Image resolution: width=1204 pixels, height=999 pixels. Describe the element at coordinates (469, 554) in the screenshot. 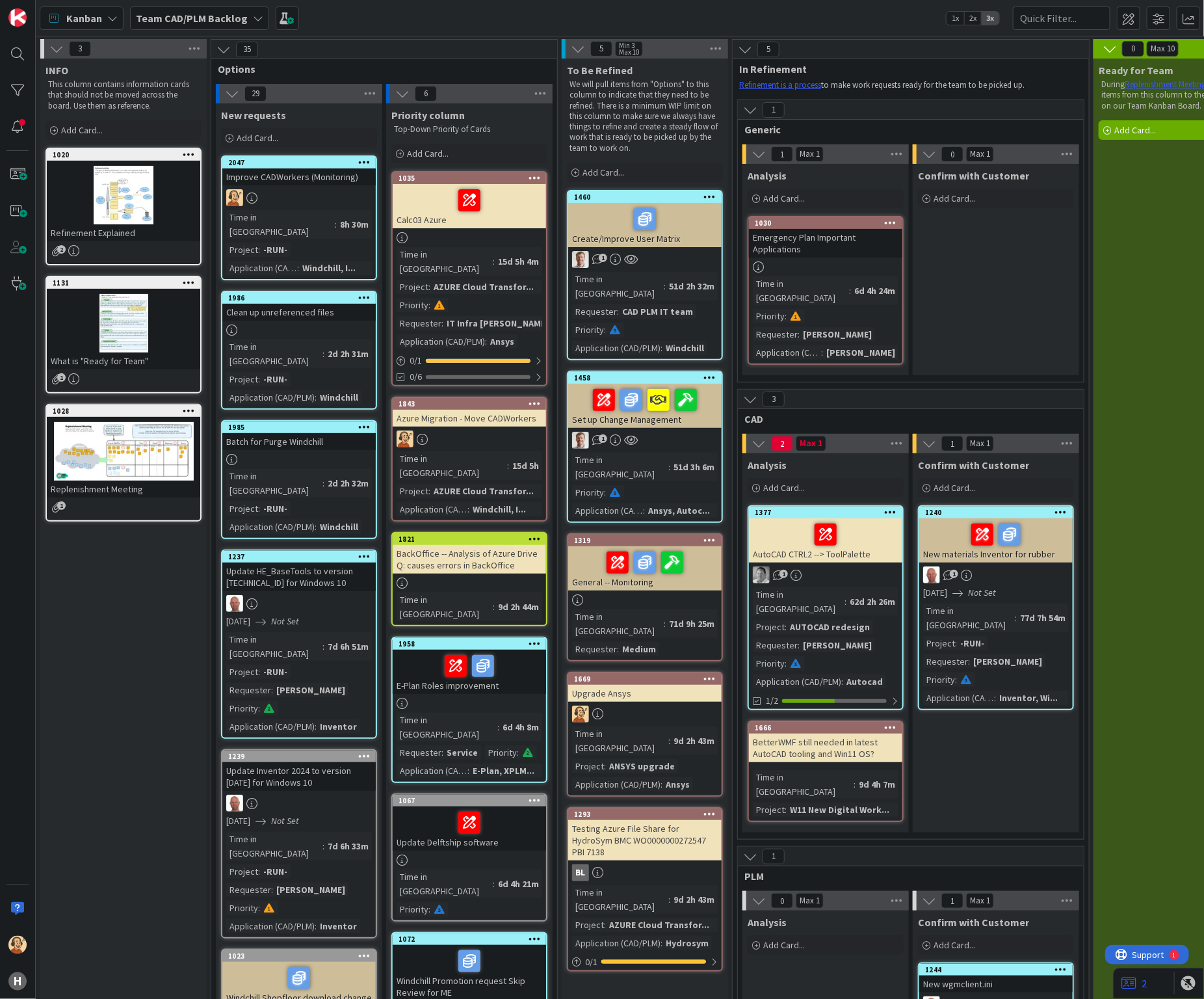

I see `div: 1821BackOffice -- Analysis of Azure Drive Q: causes errors in BackOffice` at that location.